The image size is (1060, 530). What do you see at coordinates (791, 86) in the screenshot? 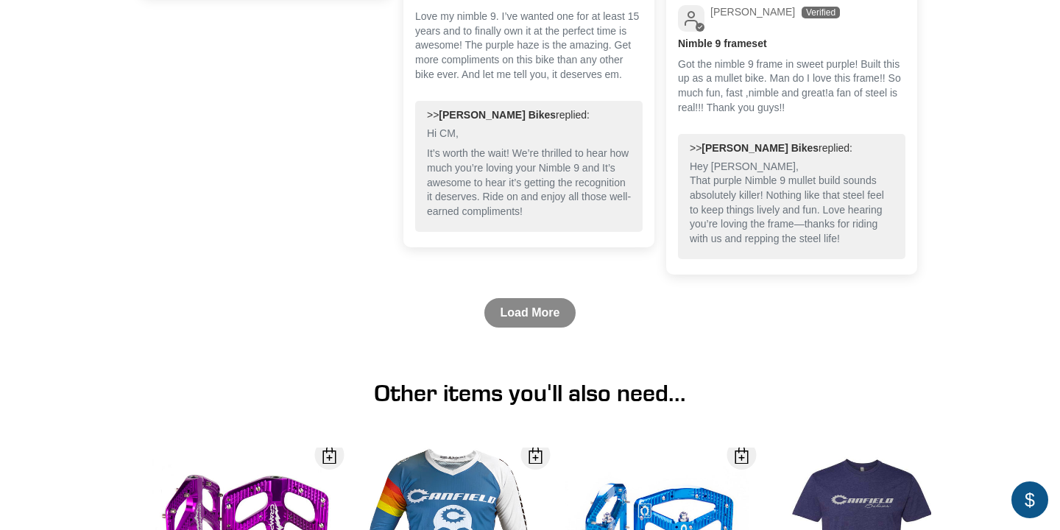
I see `p: Got the nimble 9 frame in sweet purple! Built this up as a mullet bike. Man do I love this frame!...` at bounding box center [791, 86].